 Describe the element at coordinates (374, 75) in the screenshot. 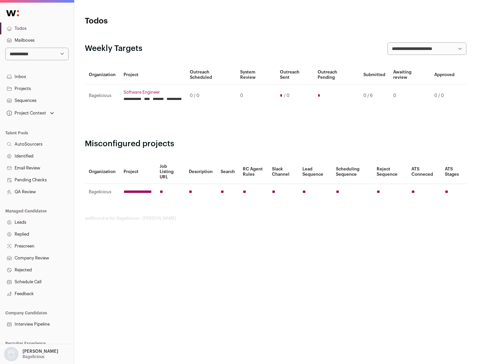

I see `th: Submitted` at that location.